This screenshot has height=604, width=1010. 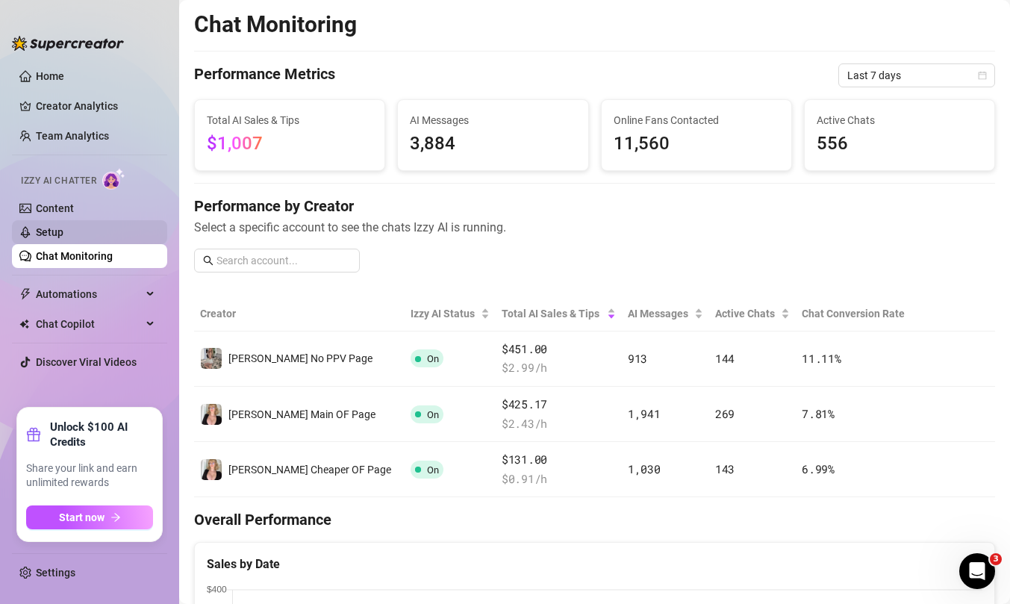 What do you see at coordinates (444, 314) in the screenshot?
I see `span: Izzy AI Status` at bounding box center [444, 314].